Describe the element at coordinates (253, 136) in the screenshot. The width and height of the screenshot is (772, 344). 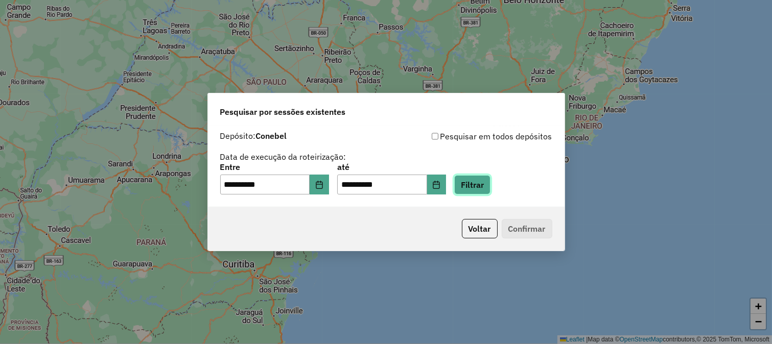
I see `label: Depósito:` at that location.